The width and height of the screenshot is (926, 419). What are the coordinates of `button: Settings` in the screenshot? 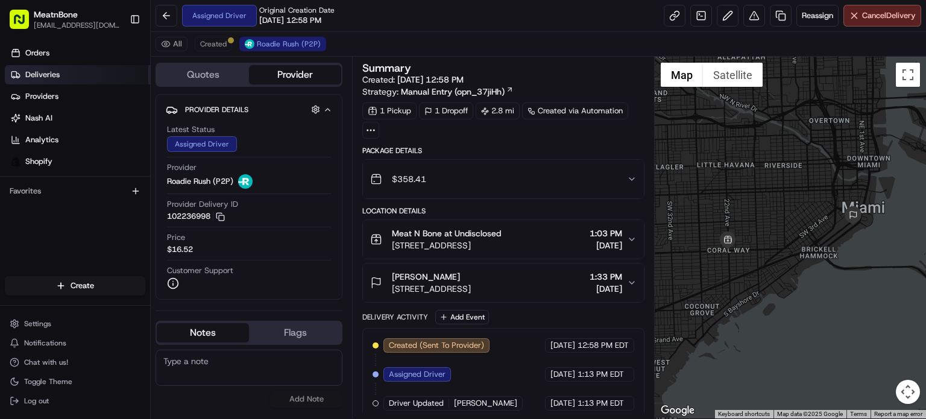 It's located at (75, 324).